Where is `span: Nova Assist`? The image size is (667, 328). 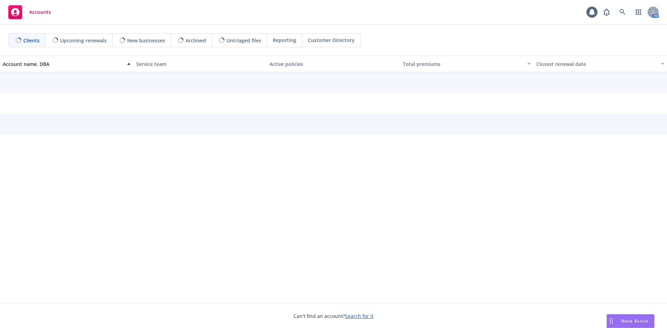 span: Nova Assist is located at coordinates (634, 321).